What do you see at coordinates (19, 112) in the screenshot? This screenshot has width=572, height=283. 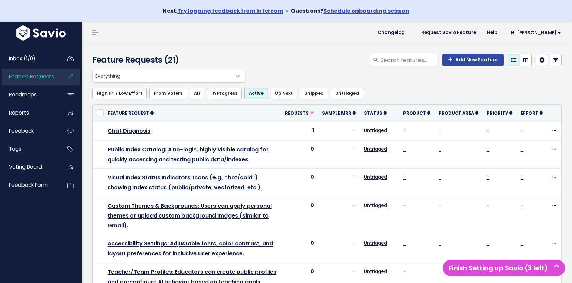 I see `span: Reports` at bounding box center [19, 112].